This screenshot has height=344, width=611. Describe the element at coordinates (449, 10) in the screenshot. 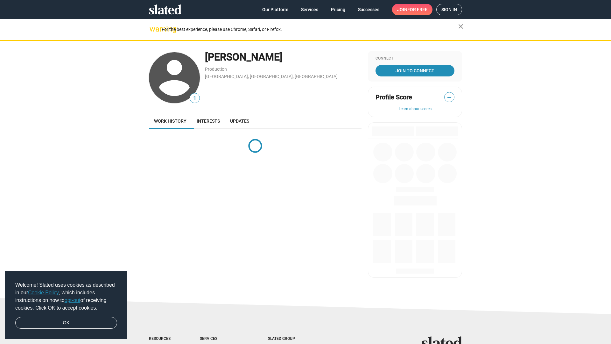

I see `span: Sign in` at that location.